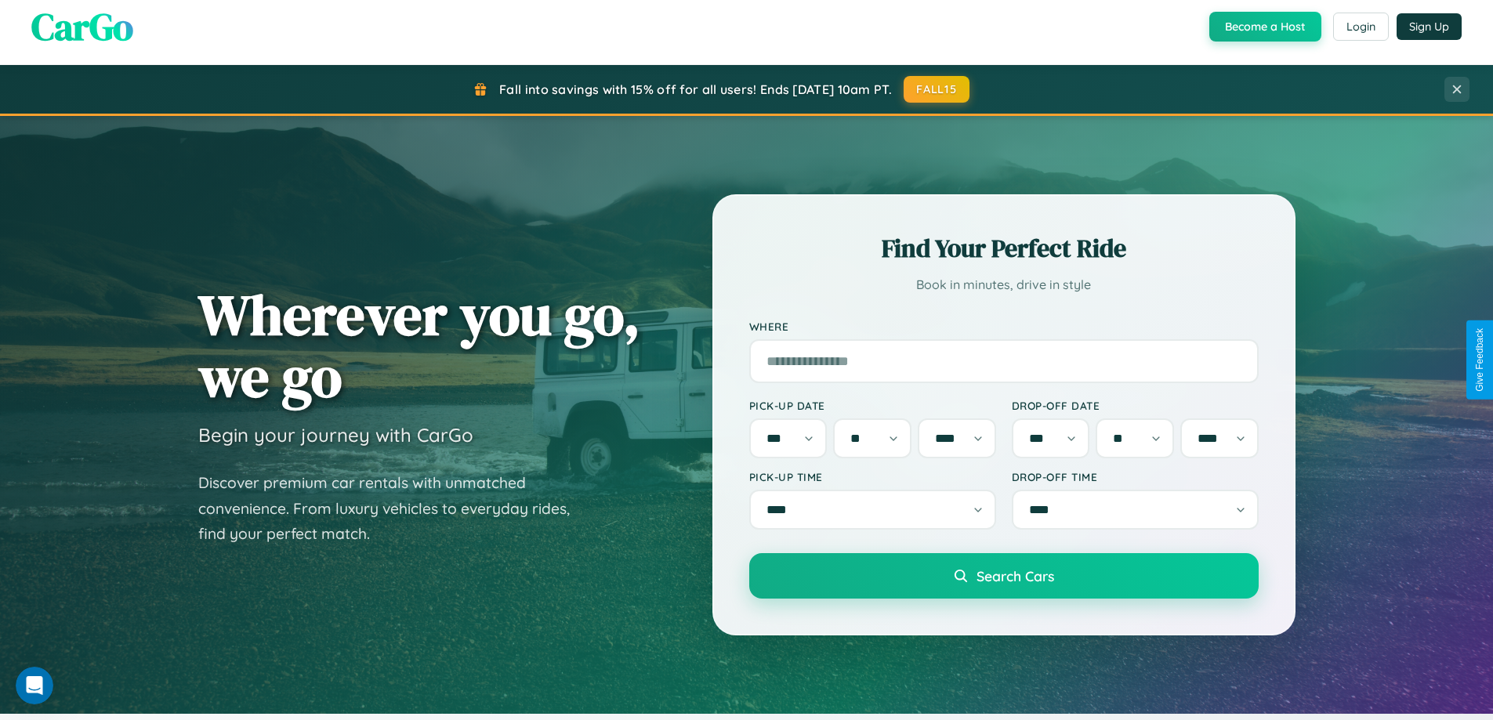  I want to click on label: Where, so click(1004, 326).